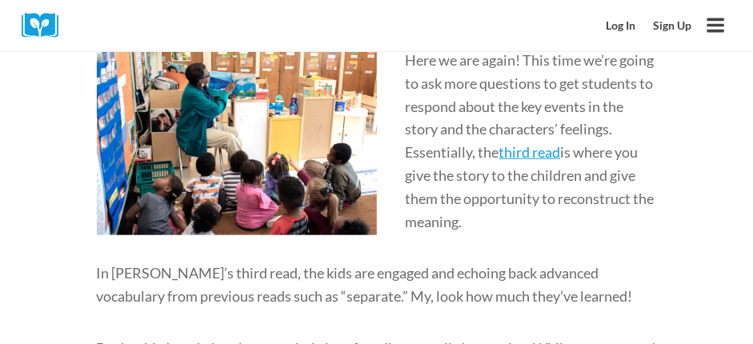 Image resolution: width=753 pixels, height=344 pixels. Describe the element at coordinates (529, 152) in the screenshot. I see `a: third read` at that location.